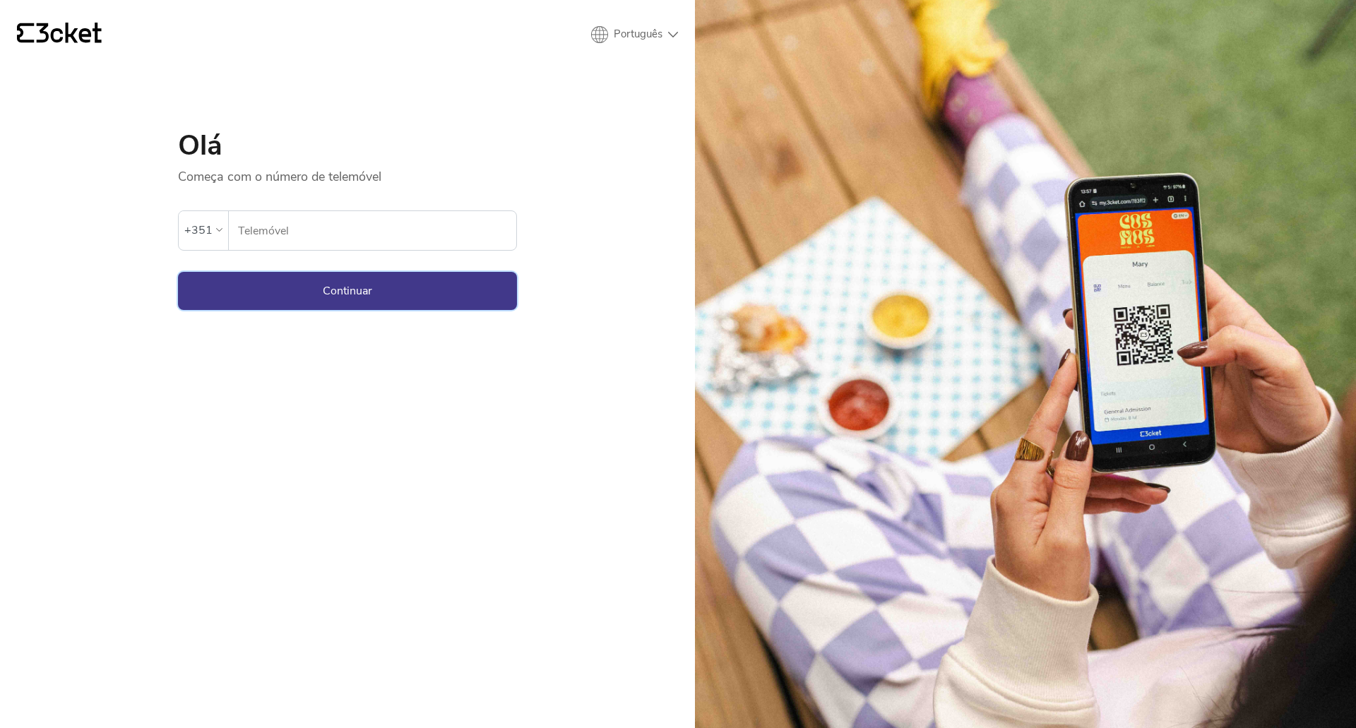 This screenshot has width=1356, height=728. Describe the element at coordinates (348, 172) in the screenshot. I see `p: Começa com o número de telemóvel` at that location.